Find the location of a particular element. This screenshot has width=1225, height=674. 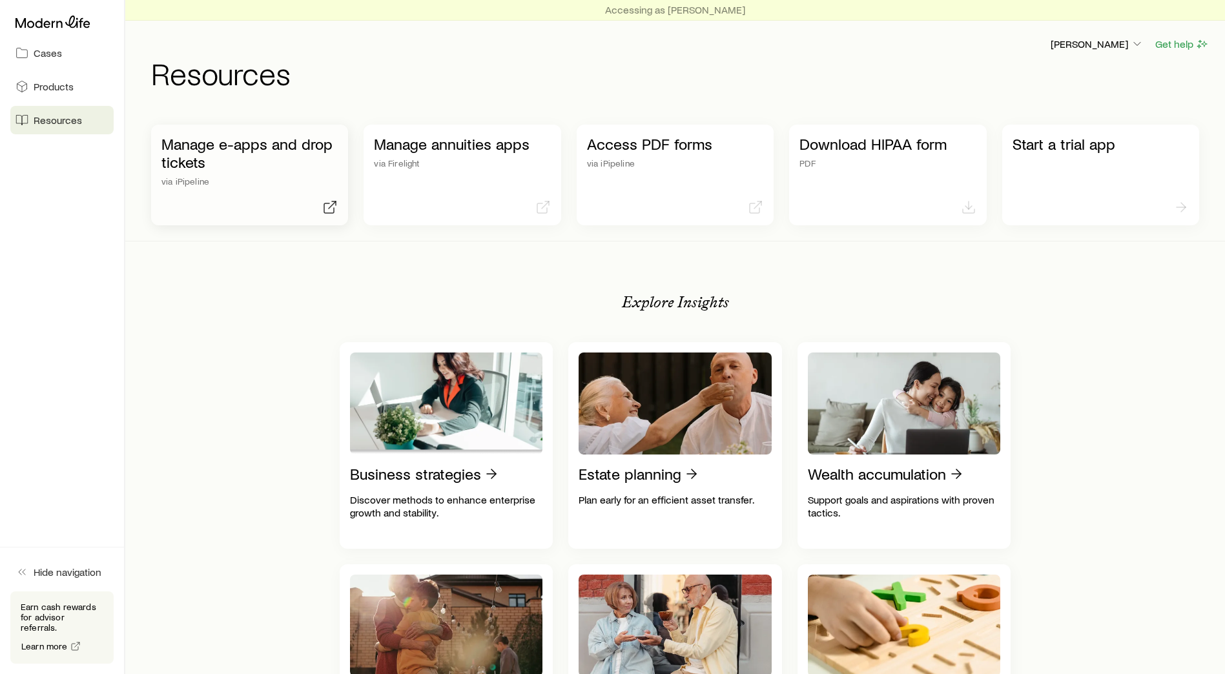

a: Wealth accumulationSupport goals and aspirations with proven tactics. is located at coordinates (904, 446).